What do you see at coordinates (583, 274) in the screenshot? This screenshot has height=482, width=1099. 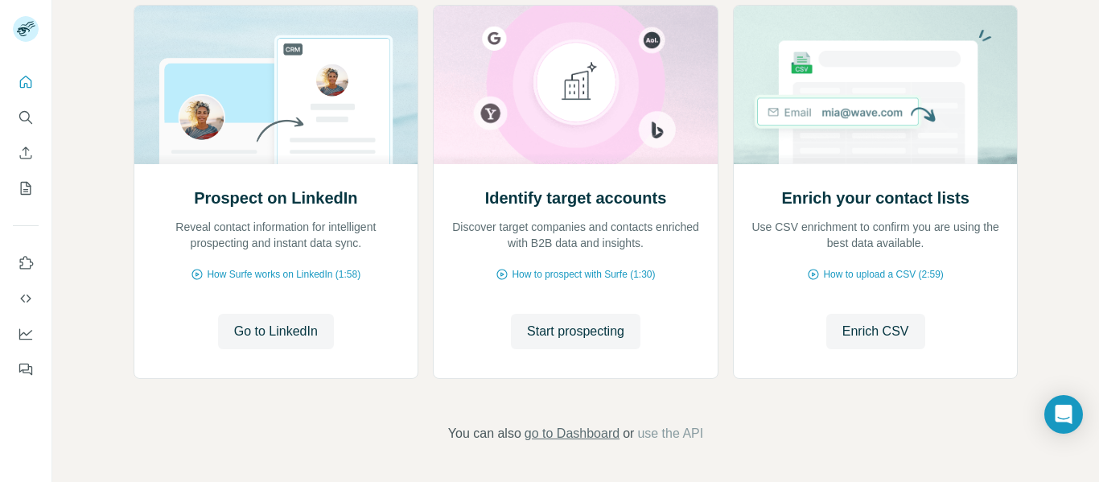 I see `span: How to prospect with Surfe (1:30)` at bounding box center [583, 274].